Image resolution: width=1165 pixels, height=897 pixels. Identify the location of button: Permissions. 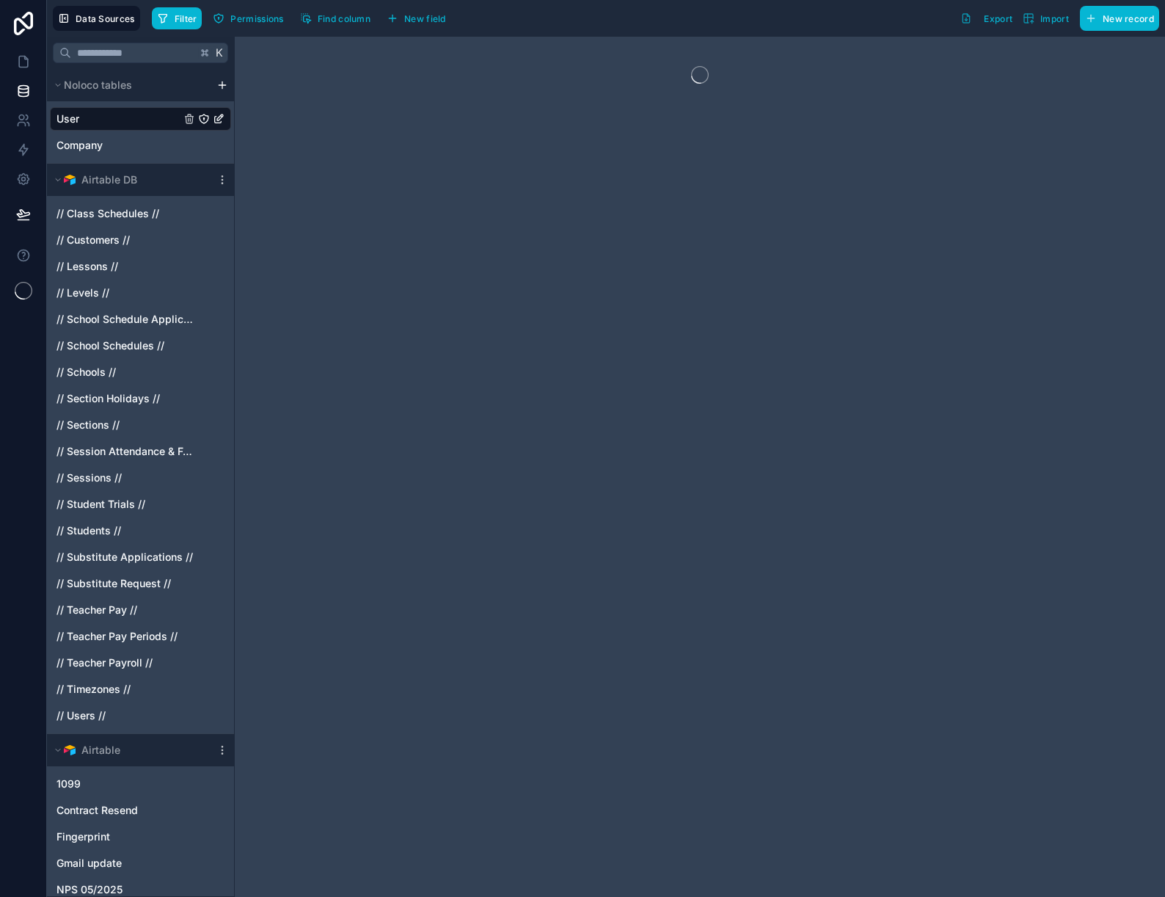
(248, 18).